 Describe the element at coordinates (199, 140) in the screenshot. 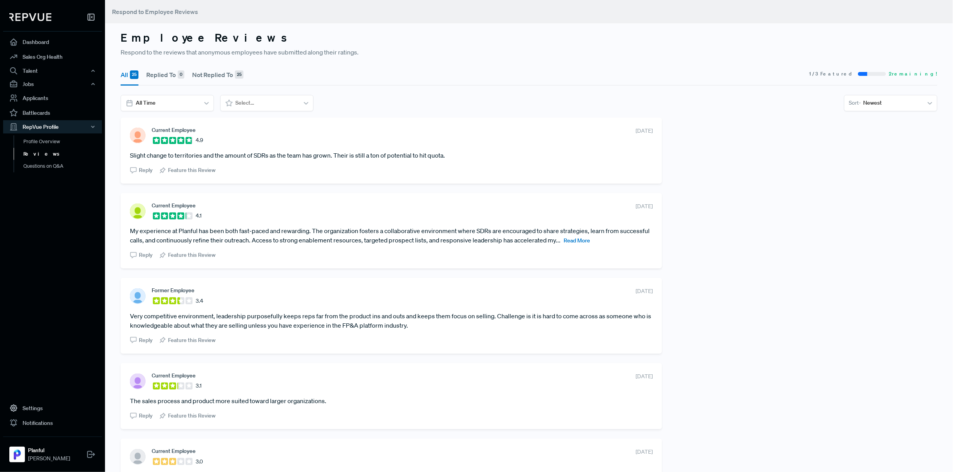

I see `span: 4.9` at that location.